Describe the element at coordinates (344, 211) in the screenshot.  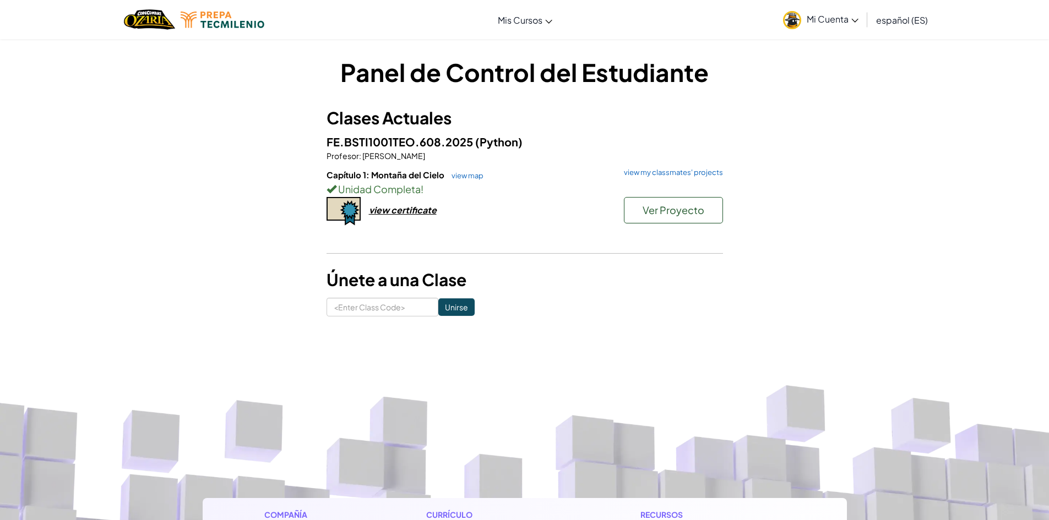
I see `img: certificate-icon.png` at that location.